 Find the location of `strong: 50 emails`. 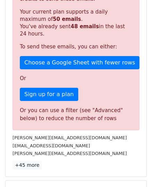

strong: 50 emails is located at coordinates (67, 19).